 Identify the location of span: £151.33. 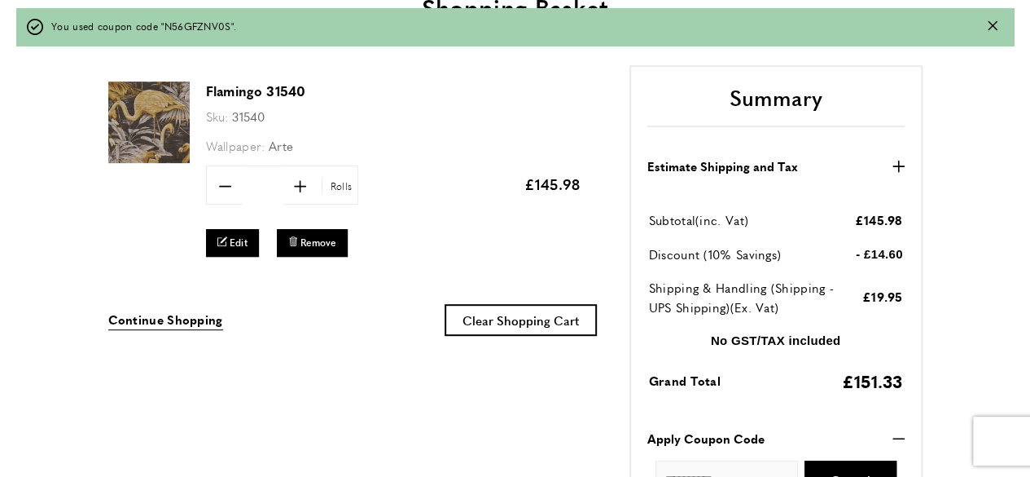
(872, 380).